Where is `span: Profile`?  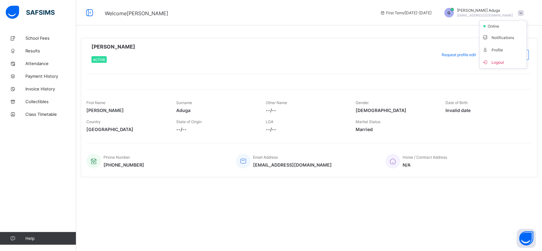 span: Profile is located at coordinates (503, 50).